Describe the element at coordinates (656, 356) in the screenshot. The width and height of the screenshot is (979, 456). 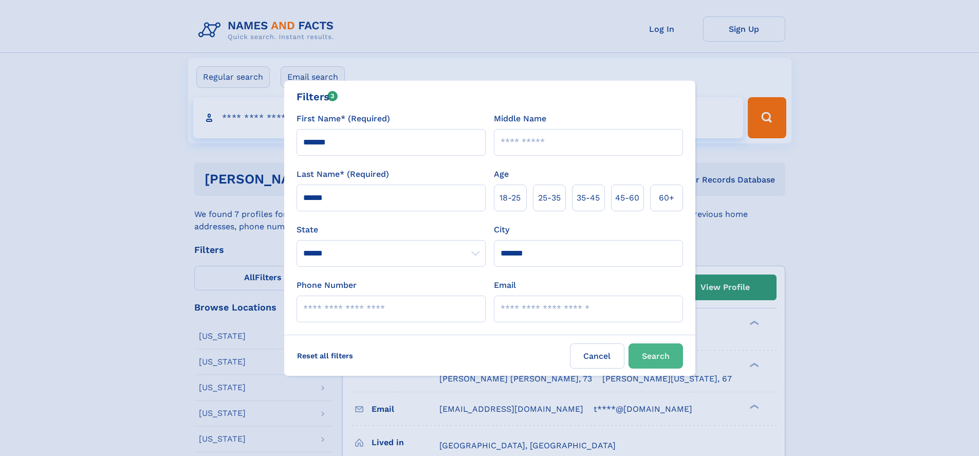
I see `button: Search` at that location.